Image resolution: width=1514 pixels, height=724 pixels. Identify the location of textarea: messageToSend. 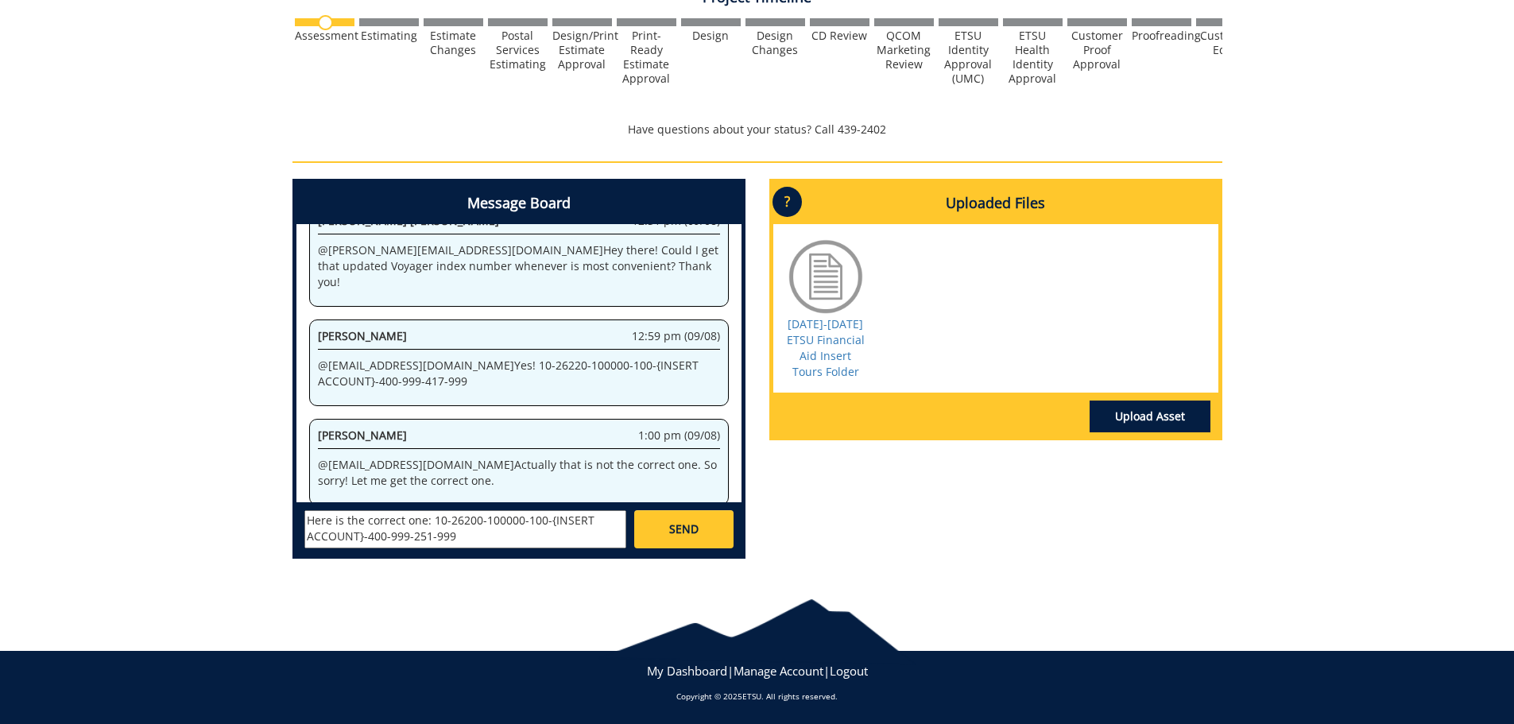
(465, 529).